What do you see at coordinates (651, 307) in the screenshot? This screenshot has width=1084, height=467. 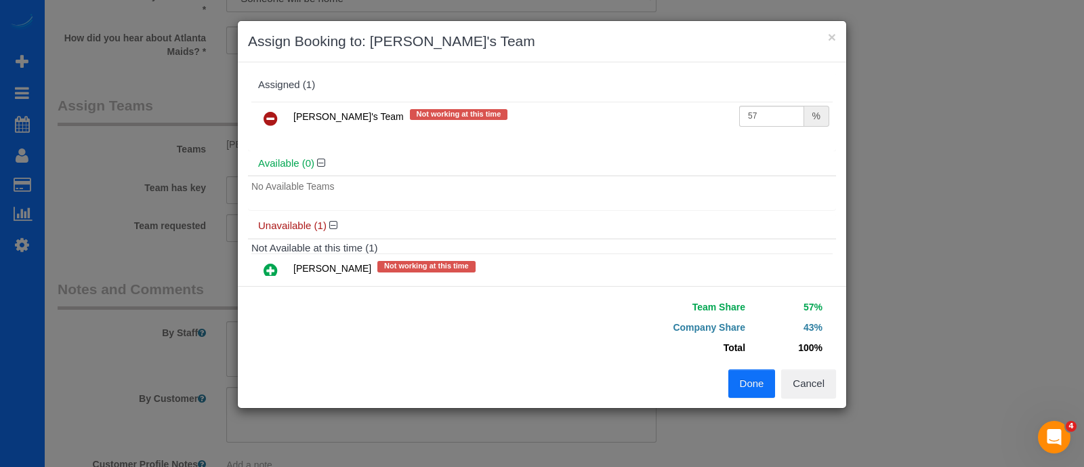 I see `td: Team Share` at bounding box center [651, 307].